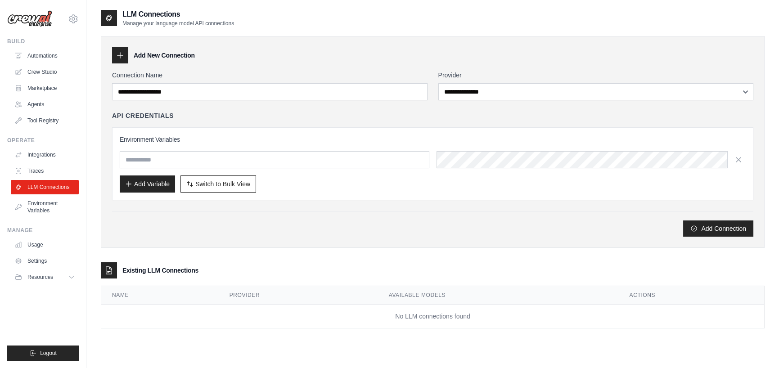  I want to click on button: Logout, so click(43, 353).